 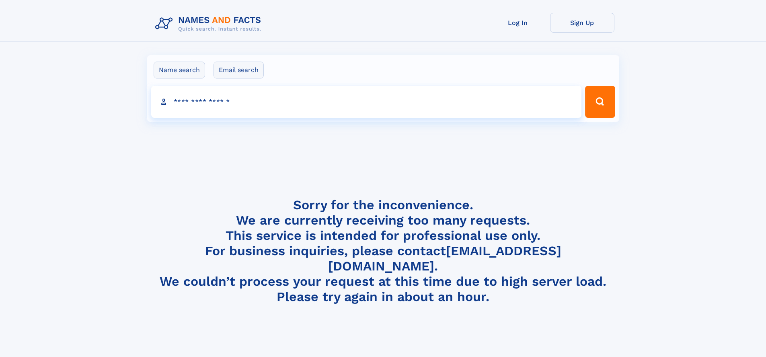 What do you see at coordinates (518, 23) in the screenshot?
I see `a: Log In` at bounding box center [518, 23].